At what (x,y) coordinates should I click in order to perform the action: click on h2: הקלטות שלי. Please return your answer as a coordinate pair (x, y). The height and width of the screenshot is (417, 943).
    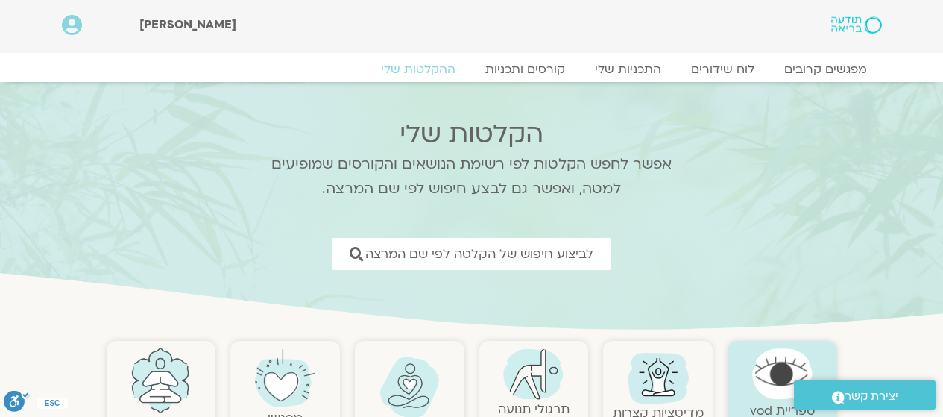
    Looking at the image, I should click on (472, 134).